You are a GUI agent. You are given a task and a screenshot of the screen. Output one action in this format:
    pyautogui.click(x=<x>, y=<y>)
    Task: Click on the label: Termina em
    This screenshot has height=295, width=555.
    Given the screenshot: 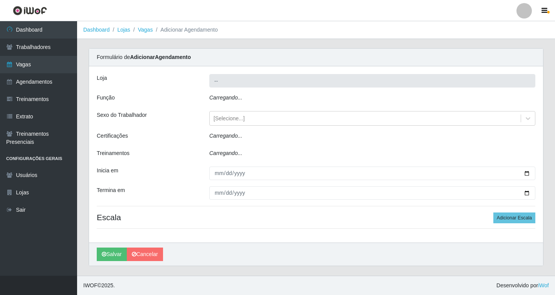 What is the action you would take?
    pyautogui.click(x=111, y=190)
    